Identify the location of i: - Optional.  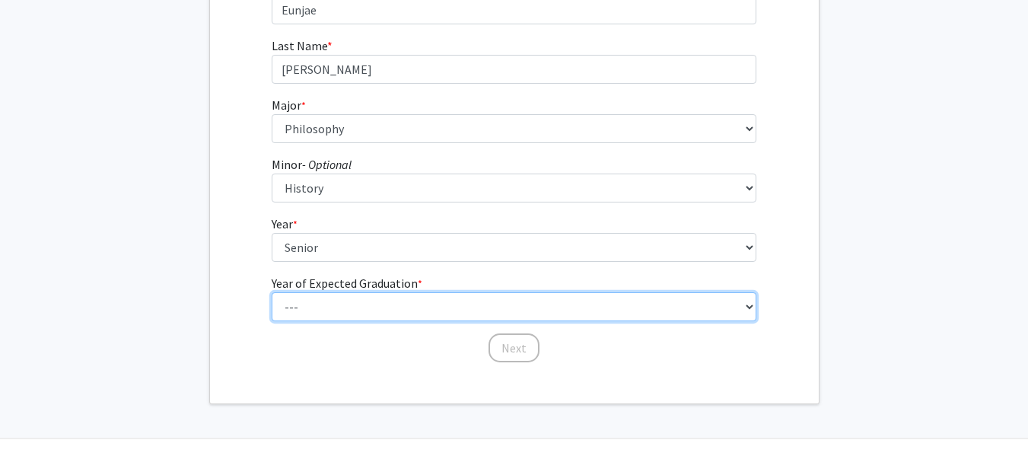
(326, 164).